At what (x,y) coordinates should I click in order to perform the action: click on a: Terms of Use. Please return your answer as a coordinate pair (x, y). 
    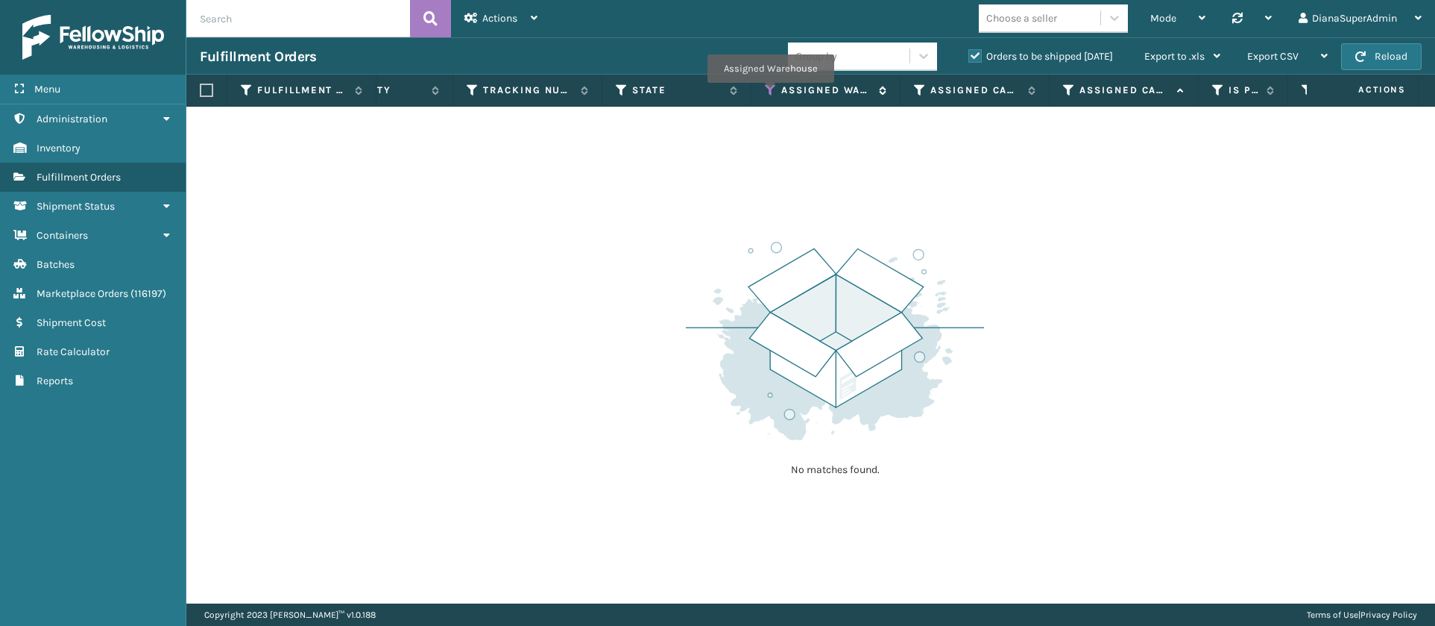
    Looking at the image, I should click on (1332, 614).